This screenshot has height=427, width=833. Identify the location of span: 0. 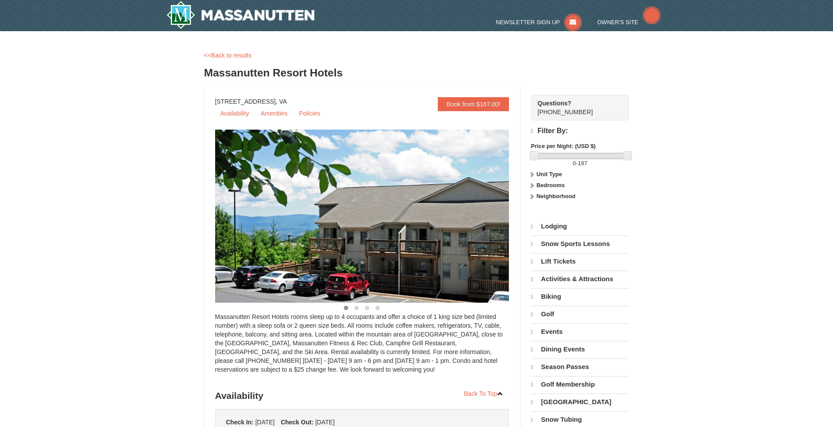
(574, 163).